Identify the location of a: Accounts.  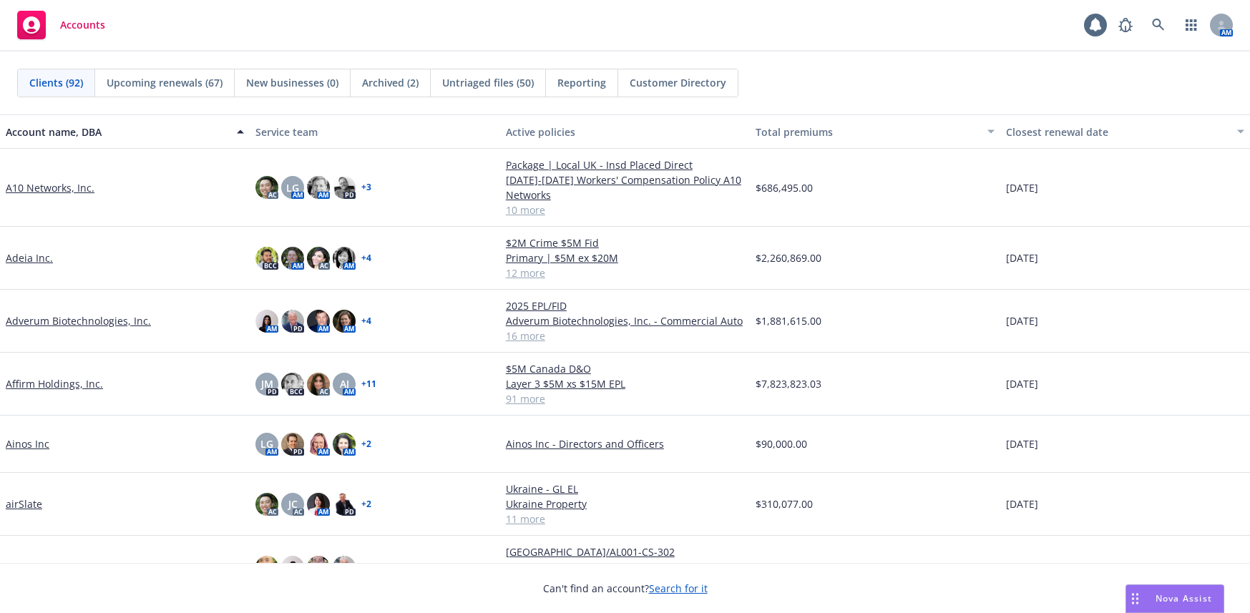
(61, 25).